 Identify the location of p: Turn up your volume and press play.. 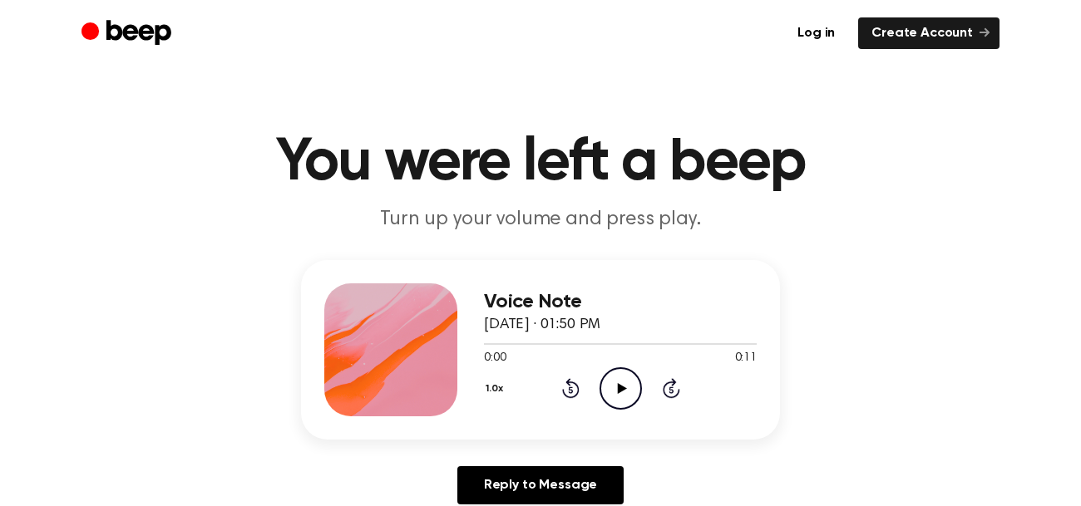
(540, 219).